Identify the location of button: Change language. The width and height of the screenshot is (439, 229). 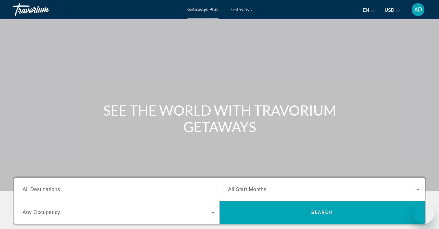
(369, 10).